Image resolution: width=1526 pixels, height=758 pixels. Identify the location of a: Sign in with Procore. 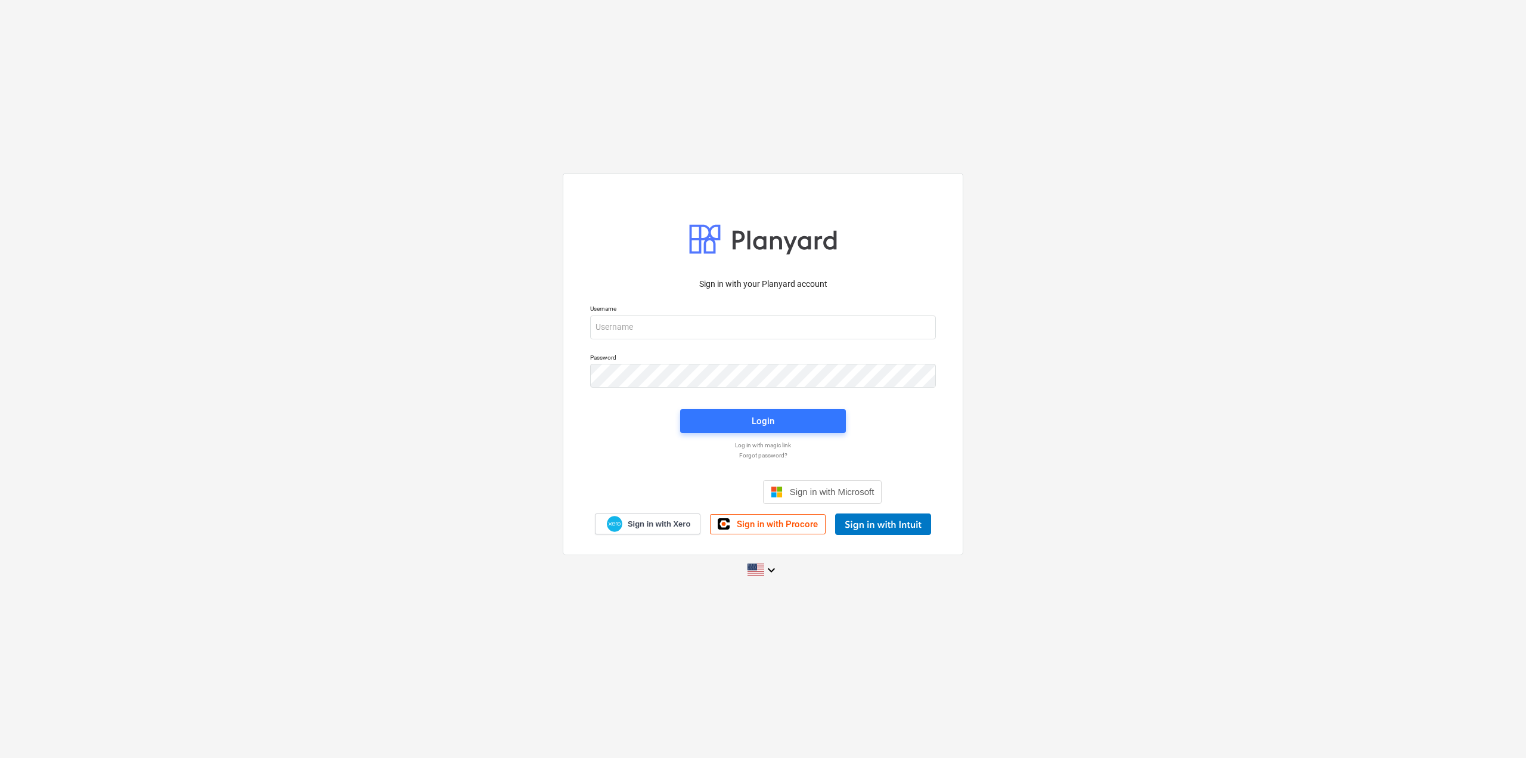
(768, 524).